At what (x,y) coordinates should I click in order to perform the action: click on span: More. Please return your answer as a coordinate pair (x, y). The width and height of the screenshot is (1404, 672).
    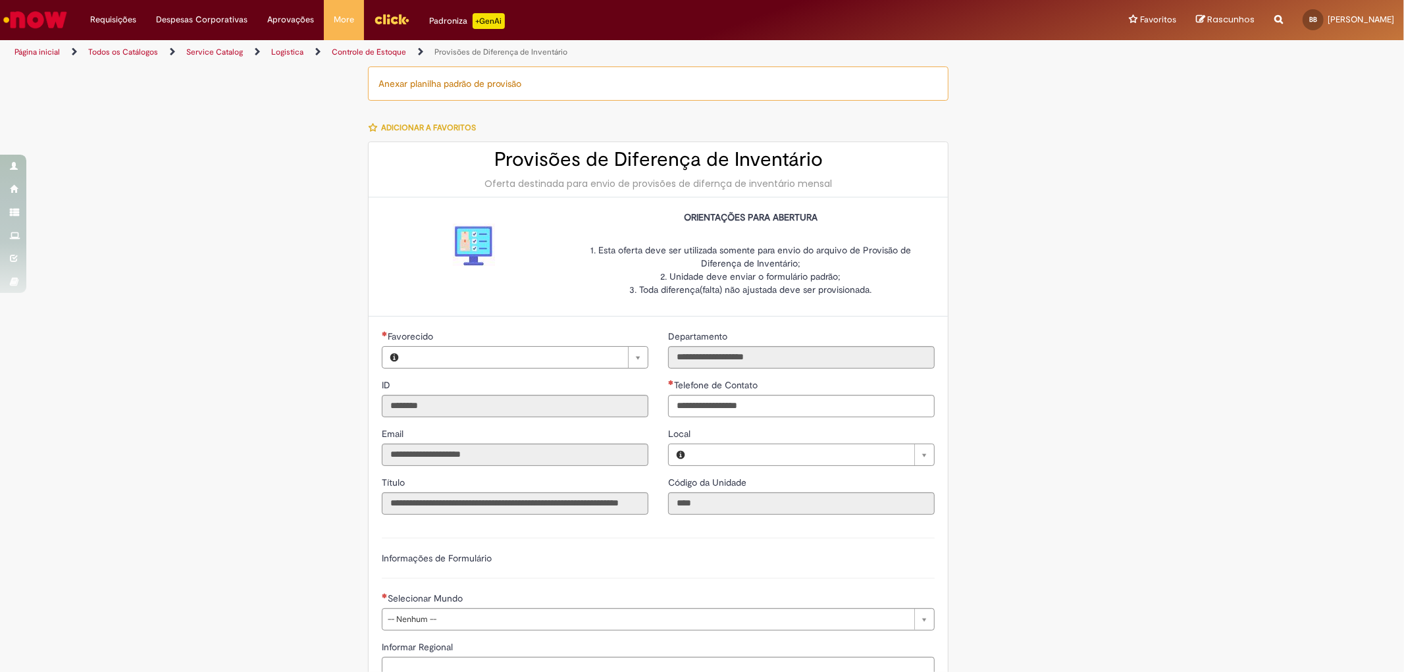
    Looking at the image, I should click on (344, 20).